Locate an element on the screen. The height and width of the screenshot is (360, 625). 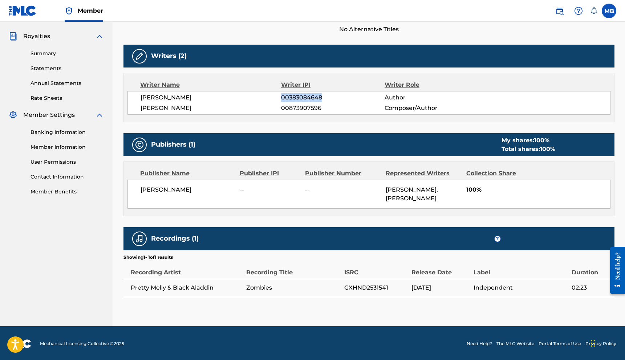
img: Writers is located at coordinates (139, 56).